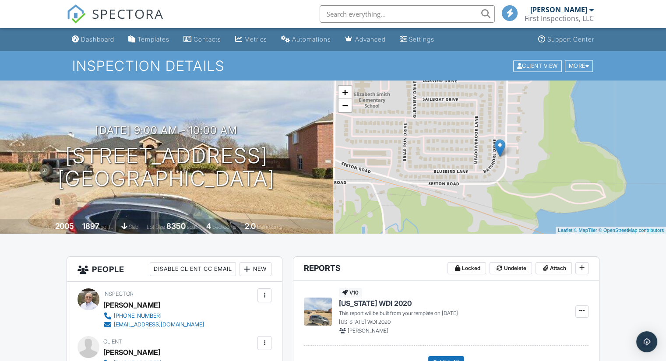  What do you see at coordinates (128, 14) in the screenshot?
I see `span: SPECTORA` at bounding box center [128, 14].